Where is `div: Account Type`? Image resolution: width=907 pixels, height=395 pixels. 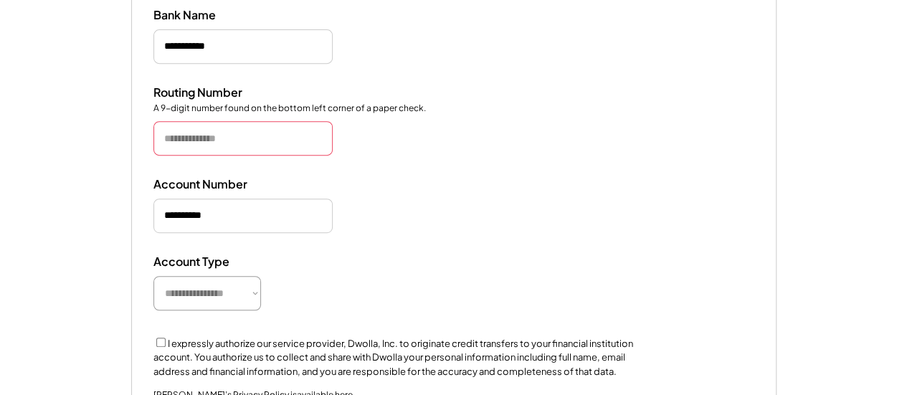 div: Account Type is located at coordinates (225, 262).